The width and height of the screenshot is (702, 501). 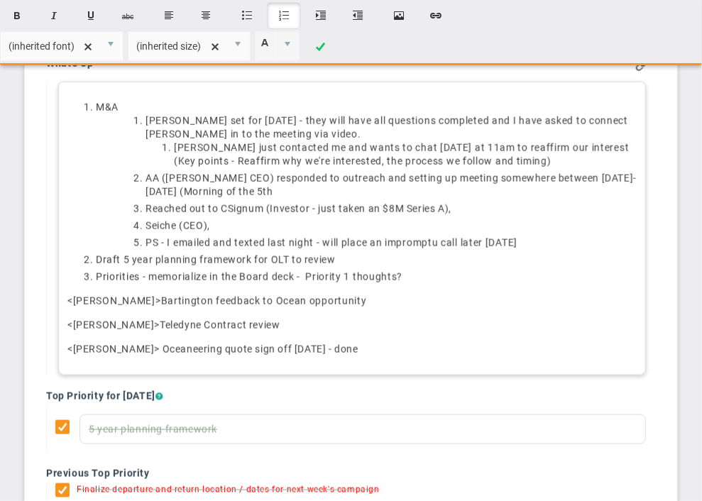 I want to click on button: Insert unordered list, so click(x=247, y=16).